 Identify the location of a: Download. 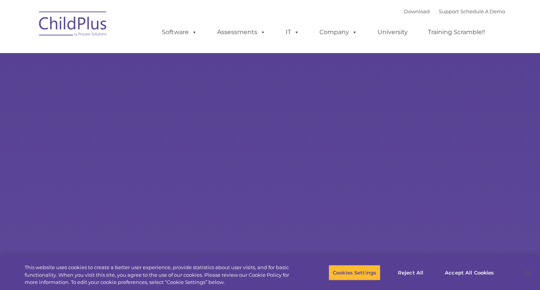
(417, 11).